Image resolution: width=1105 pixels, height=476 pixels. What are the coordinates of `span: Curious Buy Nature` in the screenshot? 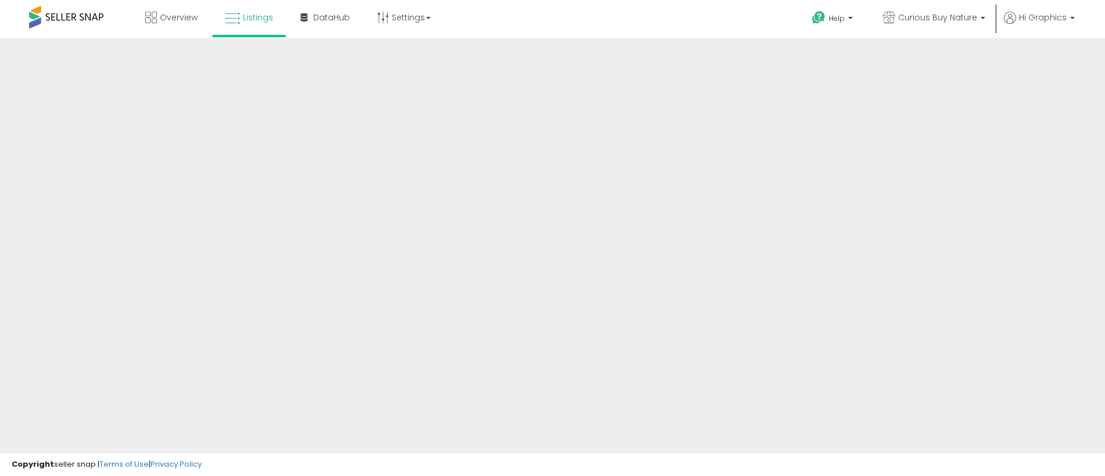 It's located at (938, 17).